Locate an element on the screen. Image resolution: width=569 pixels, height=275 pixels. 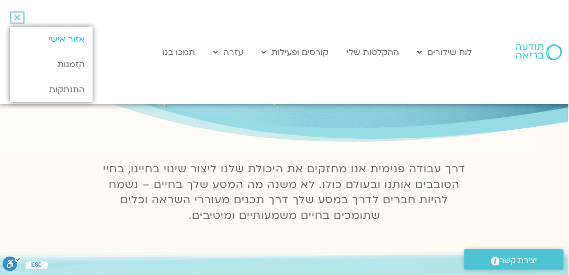
a: הזמנות is located at coordinates (51, 64).